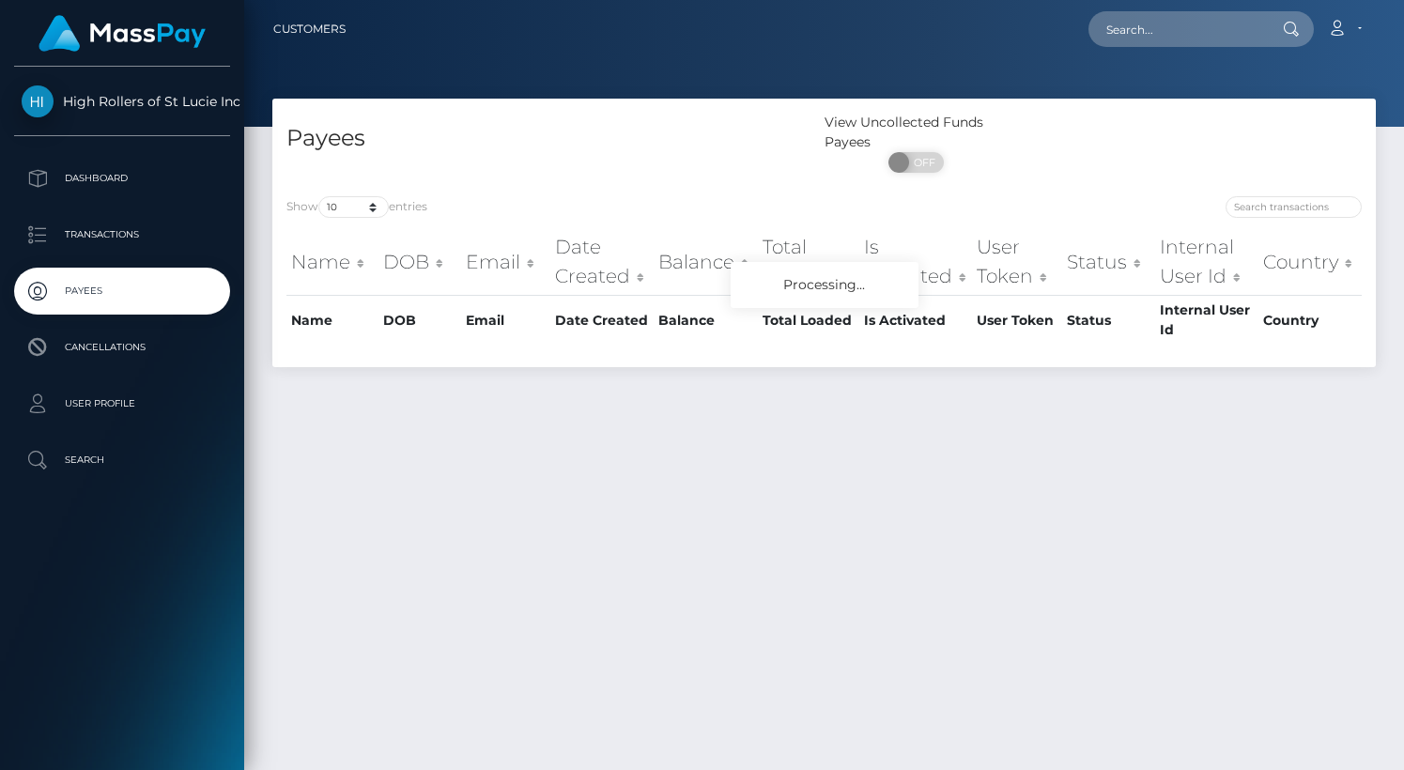  I want to click on span: OFF, so click(922, 162).